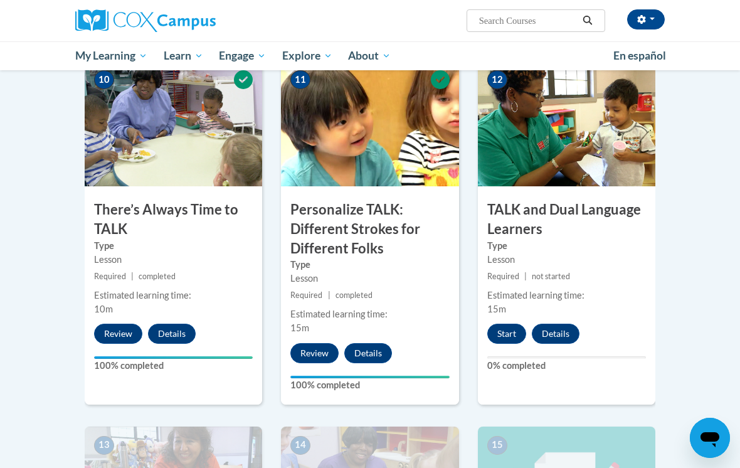 The height and width of the screenshot is (468, 740). What do you see at coordinates (300, 445) in the screenshot?
I see `span: 14` at bounding box center [300, 445].